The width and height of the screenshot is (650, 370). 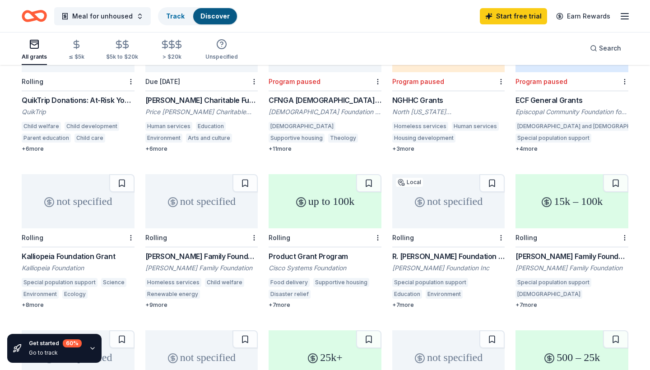 What do you see at coordinates (605, 48) in the screenshot?
I see `button: Search` at bounding box center [605, 48].